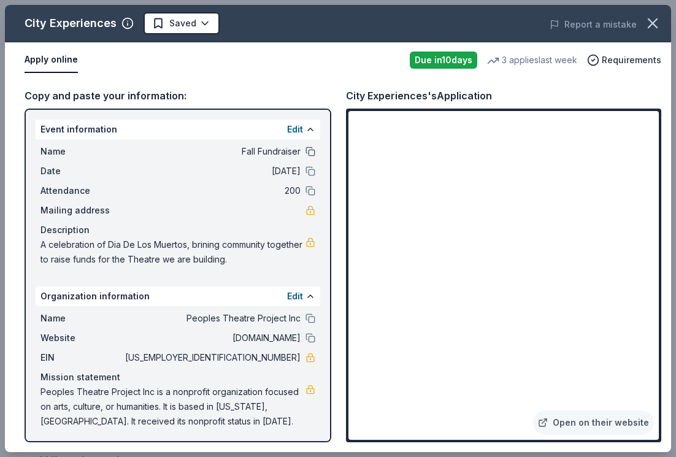  I want to click on span: 200, so click(212, 191).